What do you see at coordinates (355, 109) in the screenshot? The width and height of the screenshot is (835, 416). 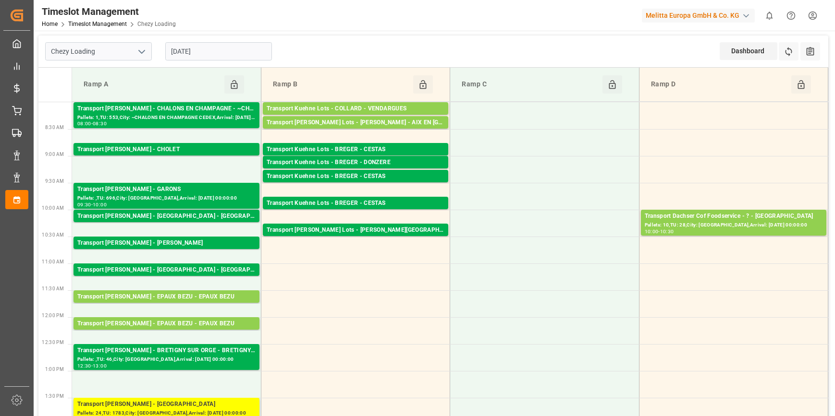 I see `div: Transport Kuehne Lots - COLLARD - VENDARGUES` at bounding box center [355, 109].